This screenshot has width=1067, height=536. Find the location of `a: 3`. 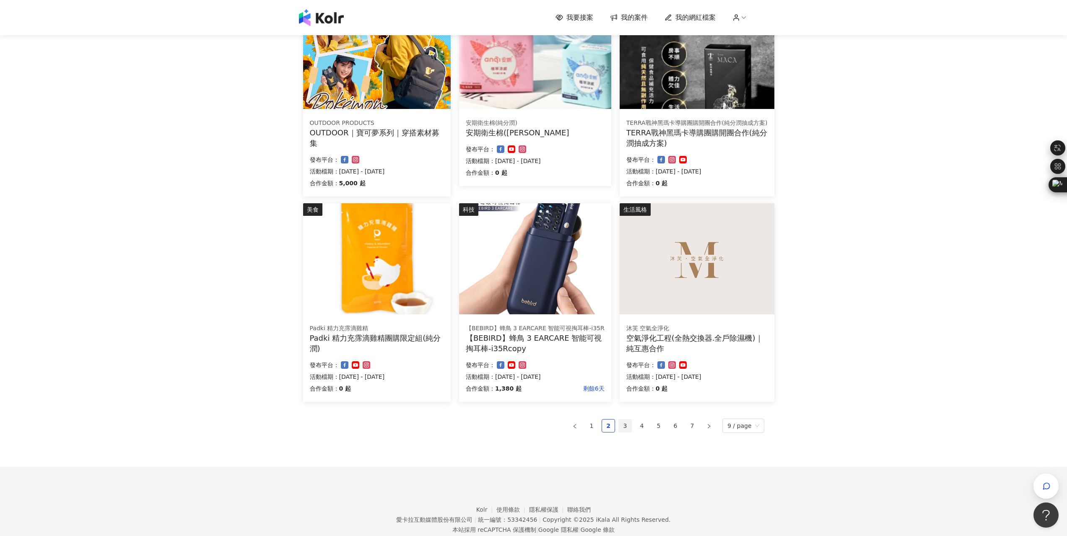

a: 3 is located at coordinates (625, 426).